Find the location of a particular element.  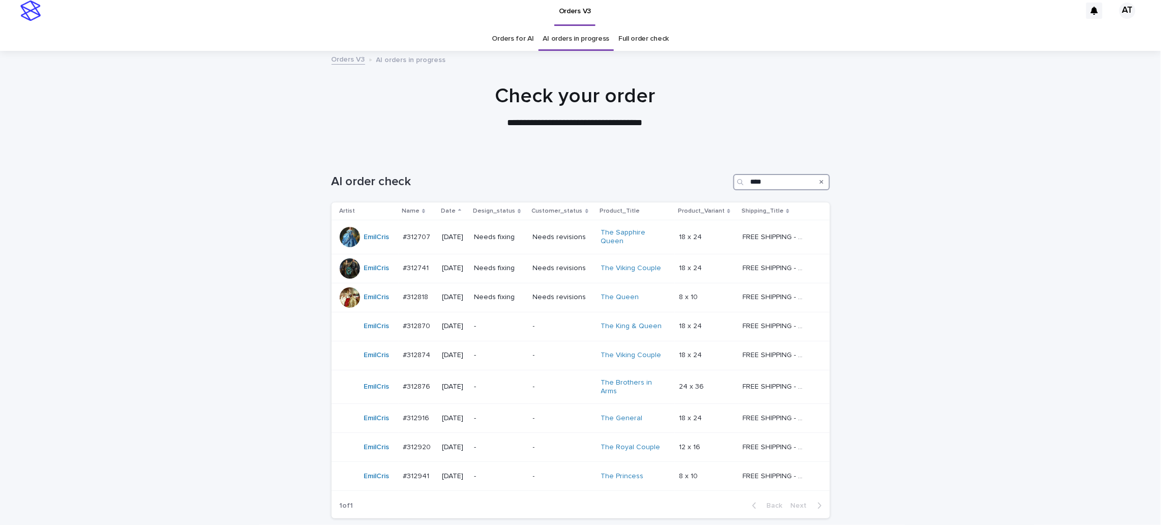

a: The General is located at coordinates (622, 418).